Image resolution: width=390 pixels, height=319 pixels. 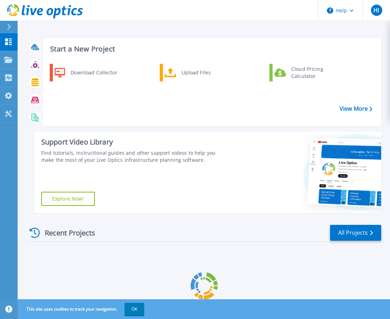 What do you see at coordinates (134, 309) in the screenshot?
I see `button: OK` at bounding box center [134, 309].